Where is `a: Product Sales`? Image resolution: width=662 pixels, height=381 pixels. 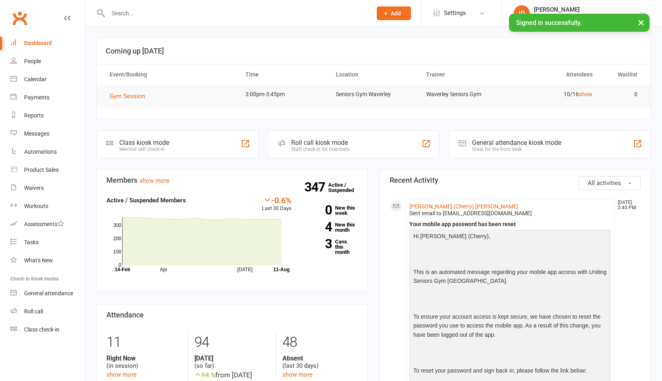 a: Product Sales is located at coordinates (47, 170).